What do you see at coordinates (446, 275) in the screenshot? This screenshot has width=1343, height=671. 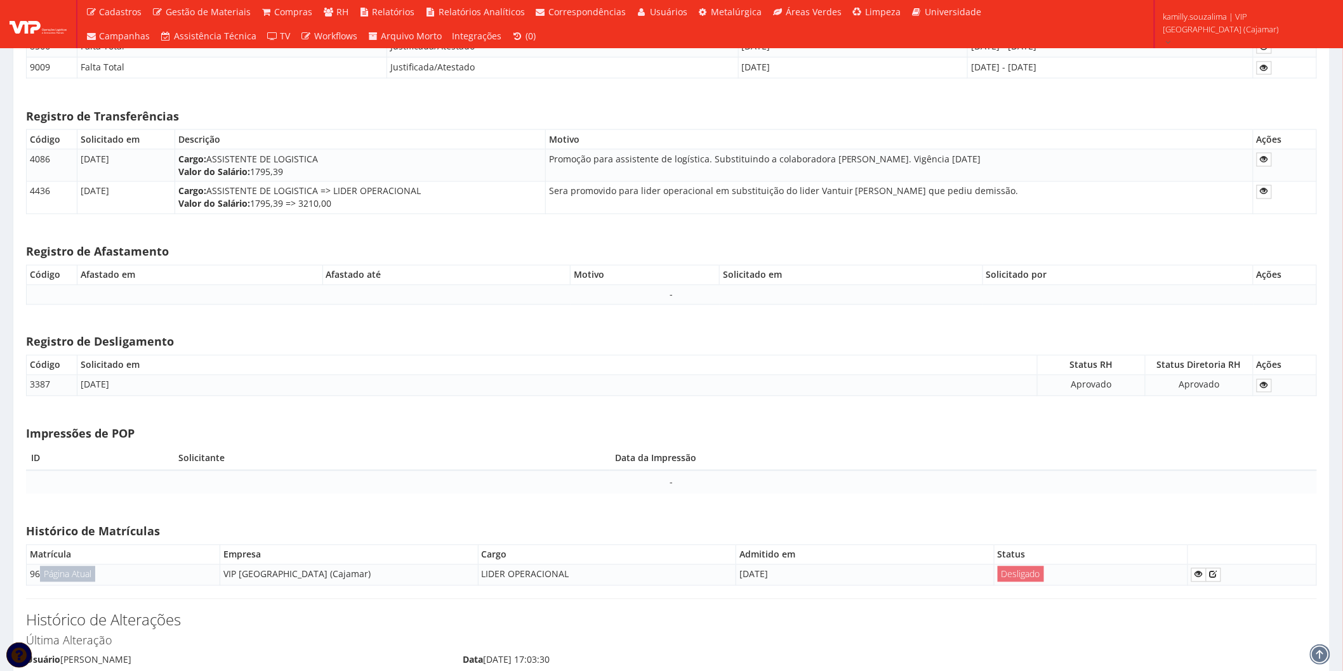 I see `th: Afastado até` at bounding box center [446, 275].